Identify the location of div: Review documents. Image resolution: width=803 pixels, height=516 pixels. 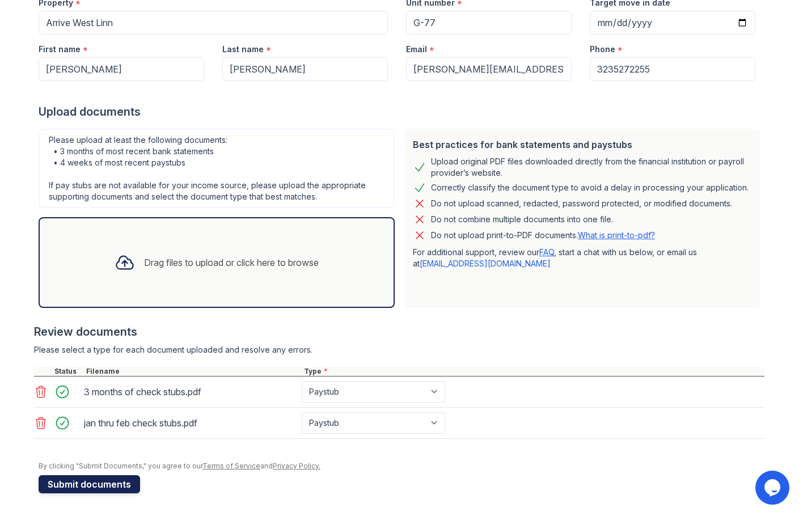
(399, 332).